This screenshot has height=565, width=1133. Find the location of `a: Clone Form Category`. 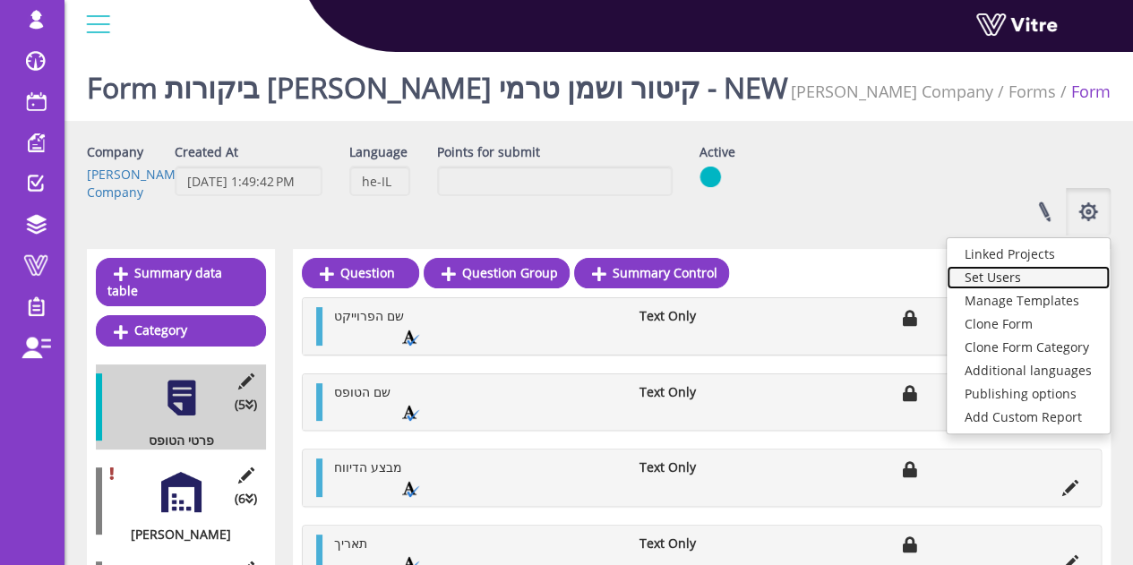

a: Clone Form Category is located at coordinates (1028, 347).